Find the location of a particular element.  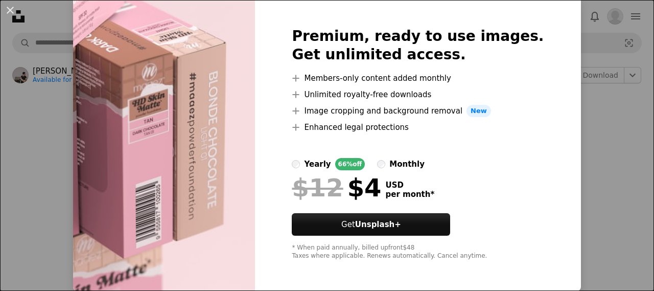

li: Members-only content added monthly is located at coordinates (417, 78).